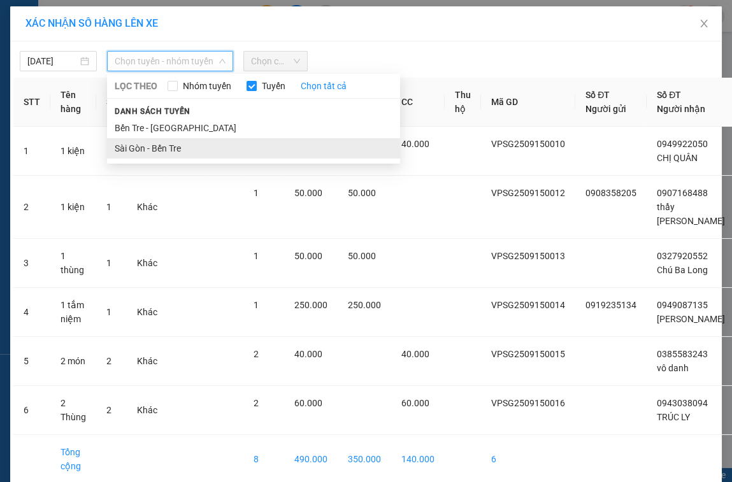 This screenshot has width=732, height=482. What do you see at coordinates (73, 361) in the screenshot?
I see `td: 2 món` at bounding box center [73, 361].